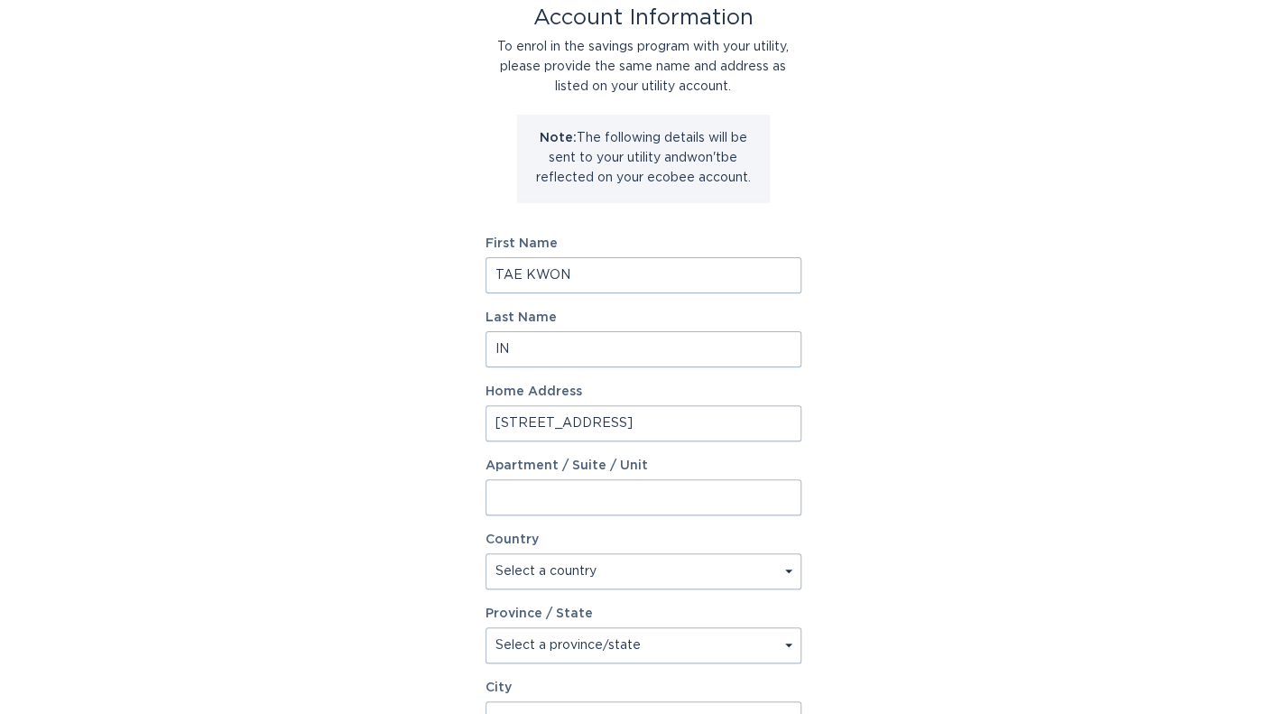 The width and height of the screenshot is (1286, 714). I want to click on label: City, so click(643, 687).